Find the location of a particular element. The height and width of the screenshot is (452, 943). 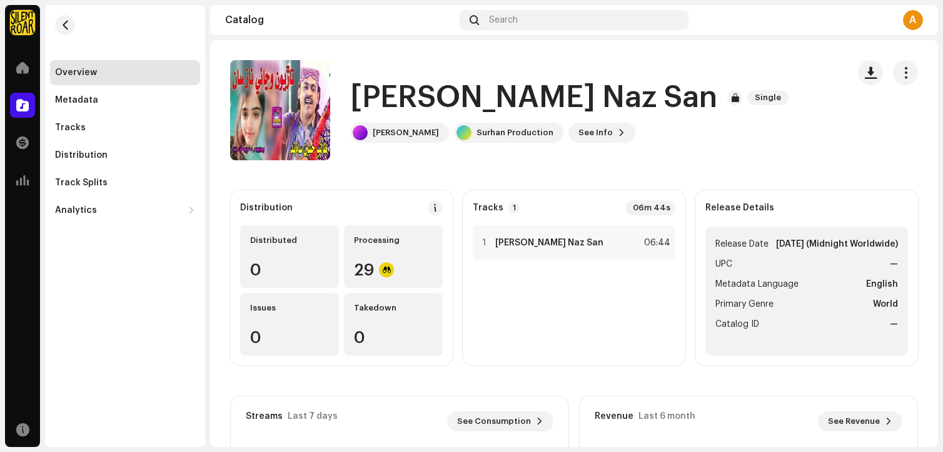

div: 06m 44s is located at coordinates (650, 208).